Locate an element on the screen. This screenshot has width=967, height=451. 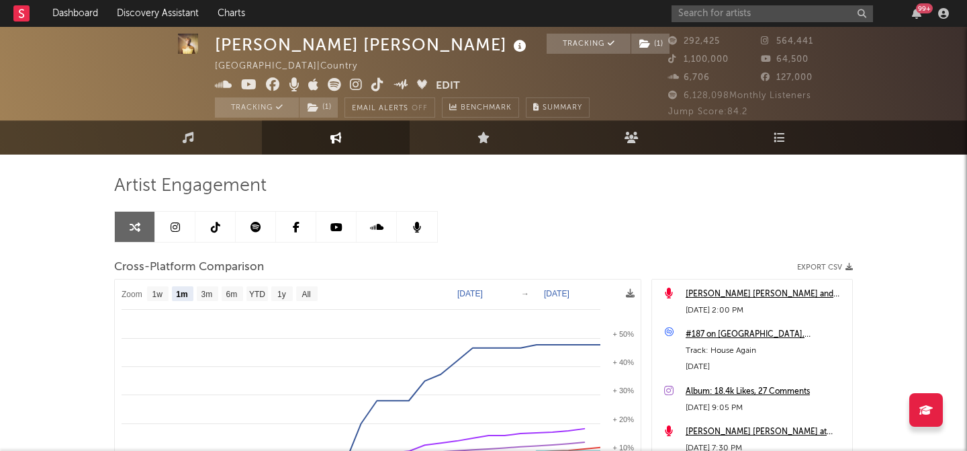
text: + 40% is located at coordinates (624, 362).